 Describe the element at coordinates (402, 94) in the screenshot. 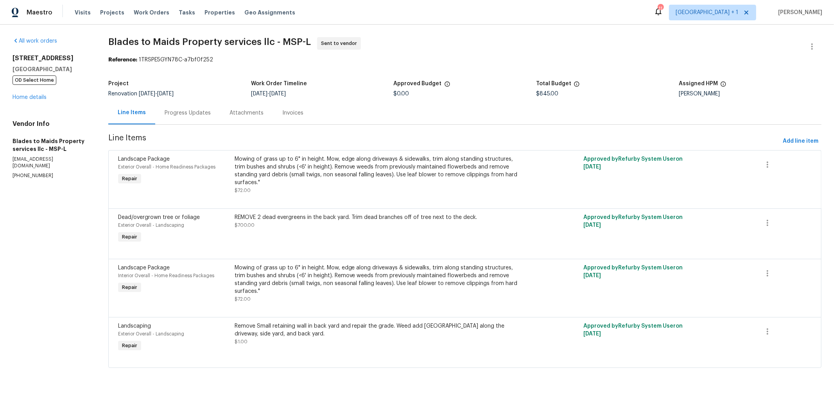

I see `span: $0.00` at that location.